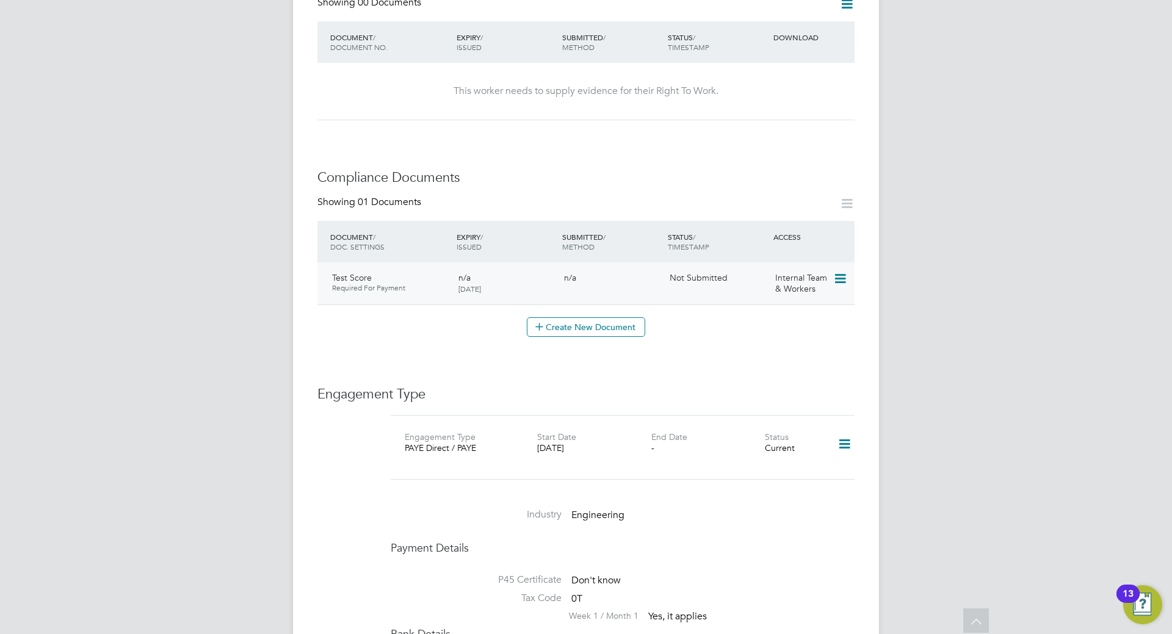 The width and height of the screenshot is (1172, 634). I want to click on span: 01 Documents, so click(389, 202).